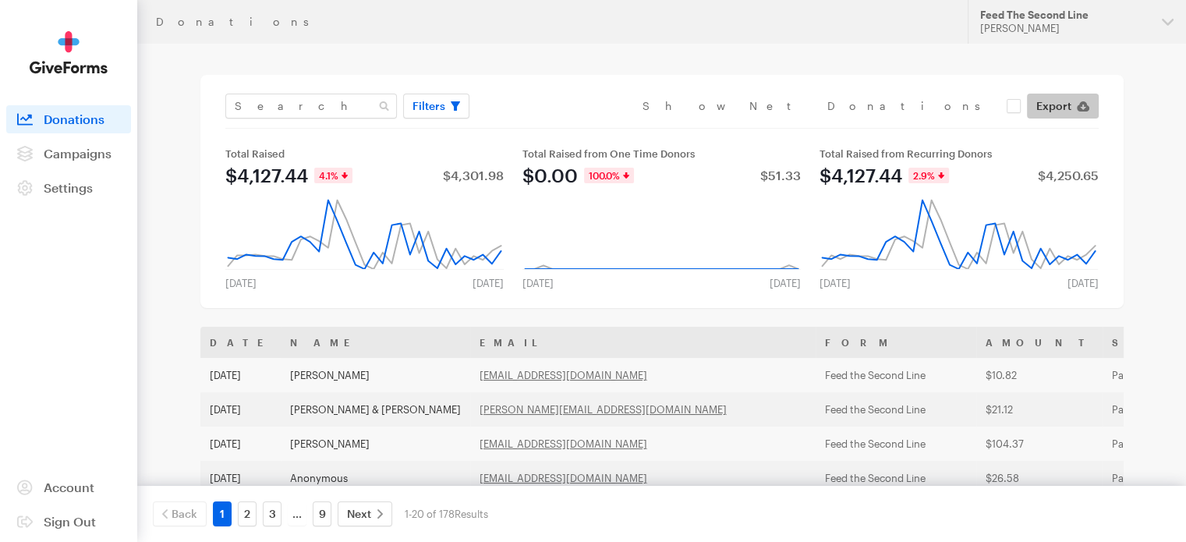  Describe the element at coordinates (661, 154) in the screenshot. I see `div: Total Raised from One Time Donors` at that location.